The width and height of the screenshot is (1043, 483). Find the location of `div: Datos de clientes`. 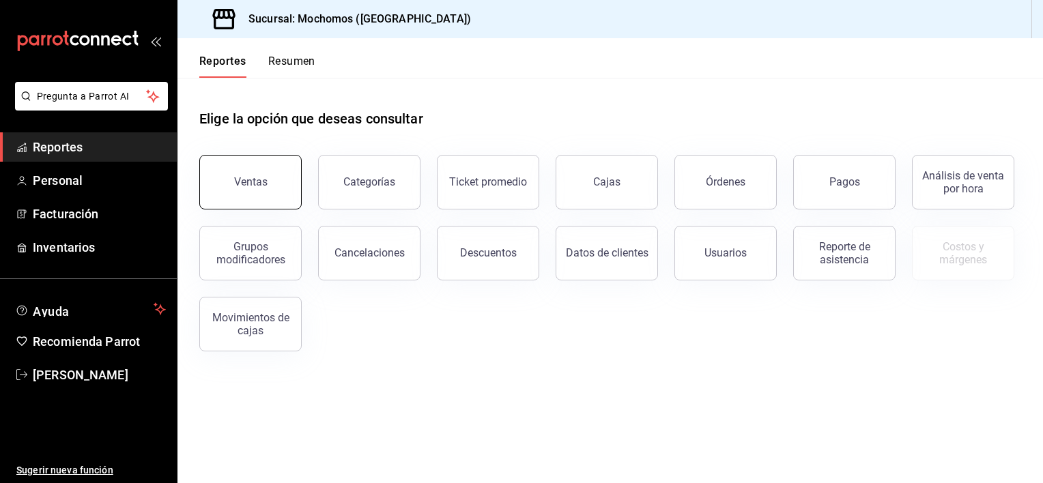

div: Datos de clientes is located at coordinates (607, 252).